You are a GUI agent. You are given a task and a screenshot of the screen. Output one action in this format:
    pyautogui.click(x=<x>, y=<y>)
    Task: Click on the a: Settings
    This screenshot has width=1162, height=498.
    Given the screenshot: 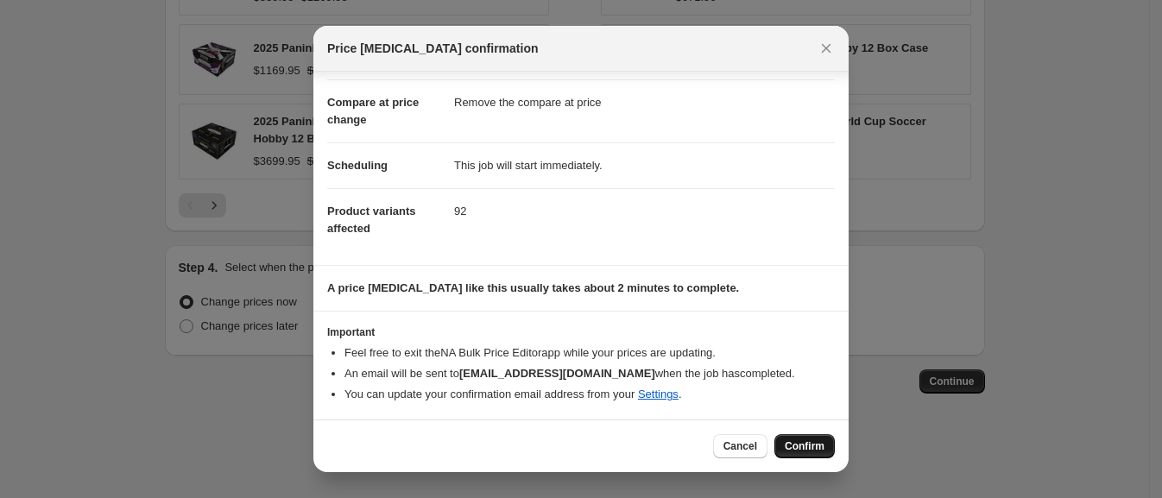 What is the action you would take?
    pyautogui.click(x=658, y=394)
    